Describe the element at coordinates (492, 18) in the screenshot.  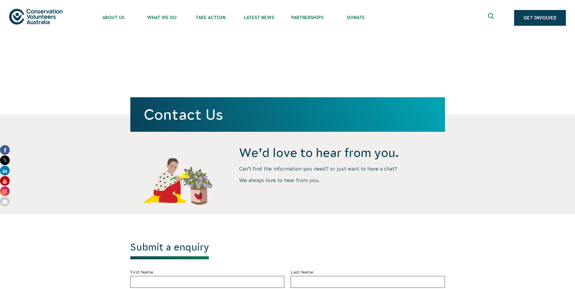
I see `span: Expand search box` at that location.